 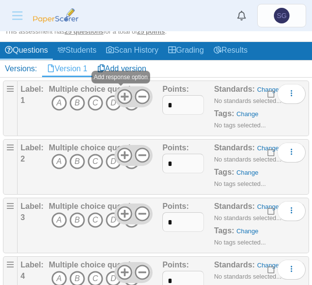 I want to click on b: 3, so click(x=22, y=218).